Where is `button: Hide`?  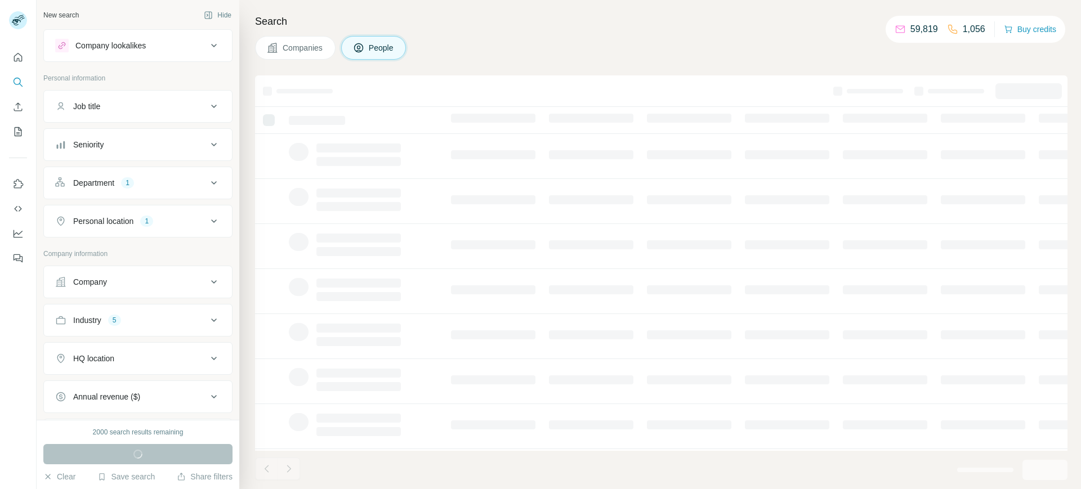
button: Hide is located at coordinates (217, 15).